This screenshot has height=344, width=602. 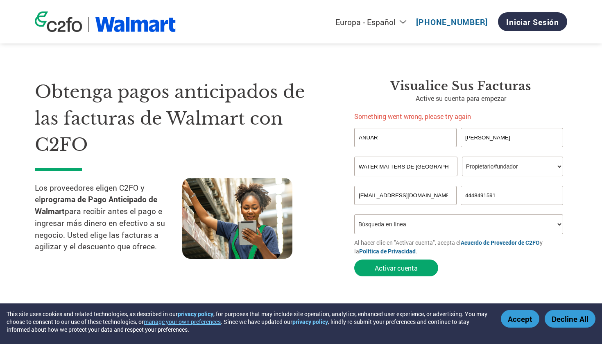 What do you see at coordinates (406, 208) in the screenshot?
I see `div: Inavlid Email Address` at bounding box center [406, 208].